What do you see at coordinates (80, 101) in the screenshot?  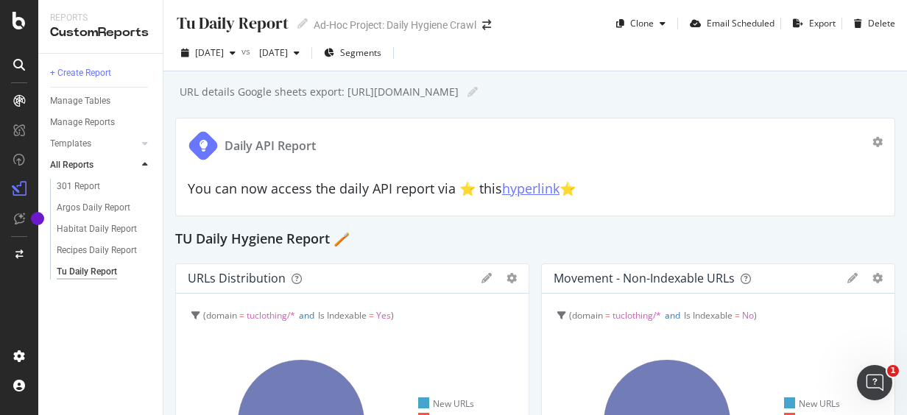 I see `div: Manage Tables` at bounding box center [80, 101].